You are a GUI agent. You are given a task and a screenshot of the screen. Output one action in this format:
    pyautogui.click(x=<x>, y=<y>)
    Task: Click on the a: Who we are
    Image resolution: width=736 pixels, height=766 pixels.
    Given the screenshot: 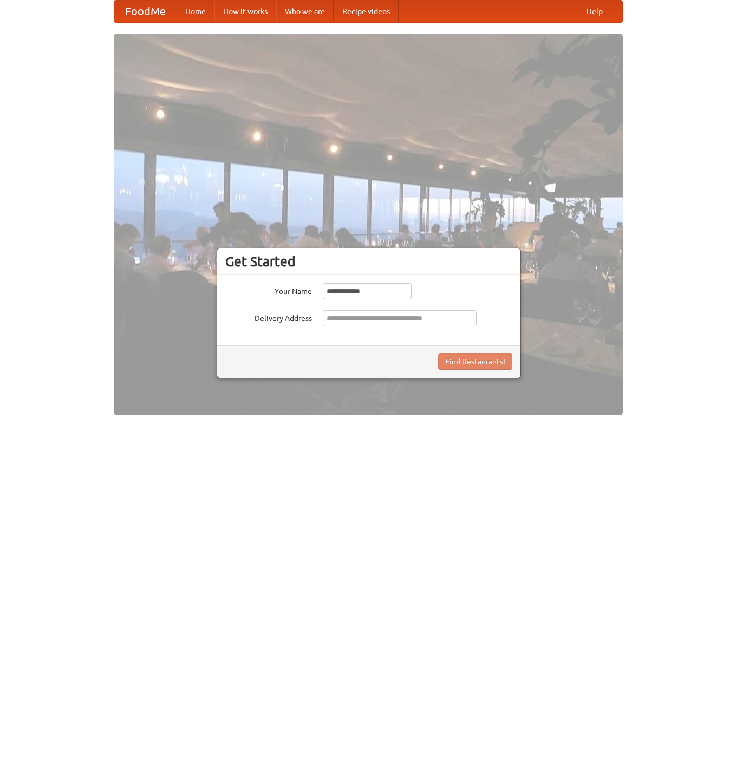 What is the action you would take?
    pyautogui.click(x=305, y=11)
    